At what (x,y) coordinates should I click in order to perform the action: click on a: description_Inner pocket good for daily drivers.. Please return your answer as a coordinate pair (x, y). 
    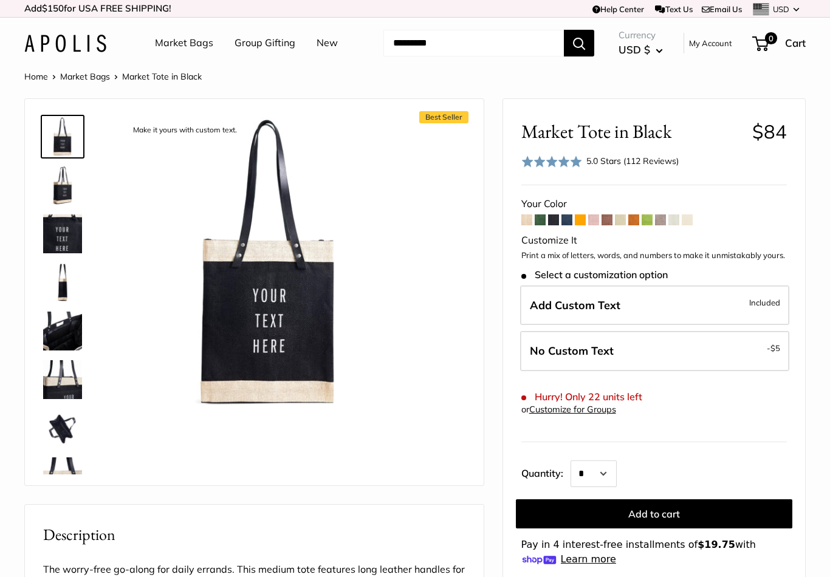
    Looking at the image, I should click on (63, 331).